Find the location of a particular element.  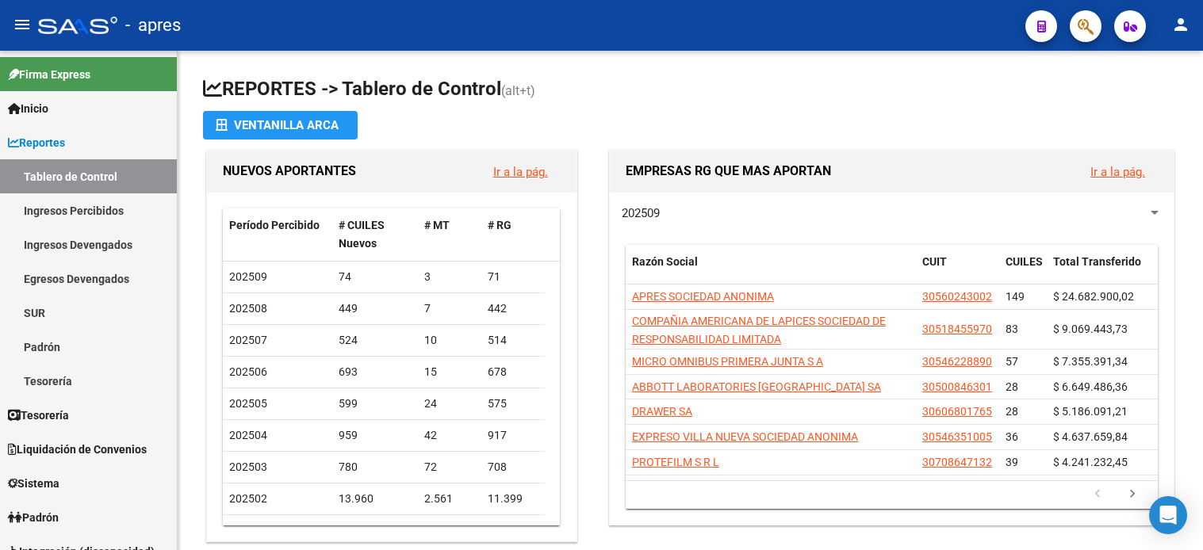

span: $ 9.069.443,73 is located at coordinates (1090, 329).